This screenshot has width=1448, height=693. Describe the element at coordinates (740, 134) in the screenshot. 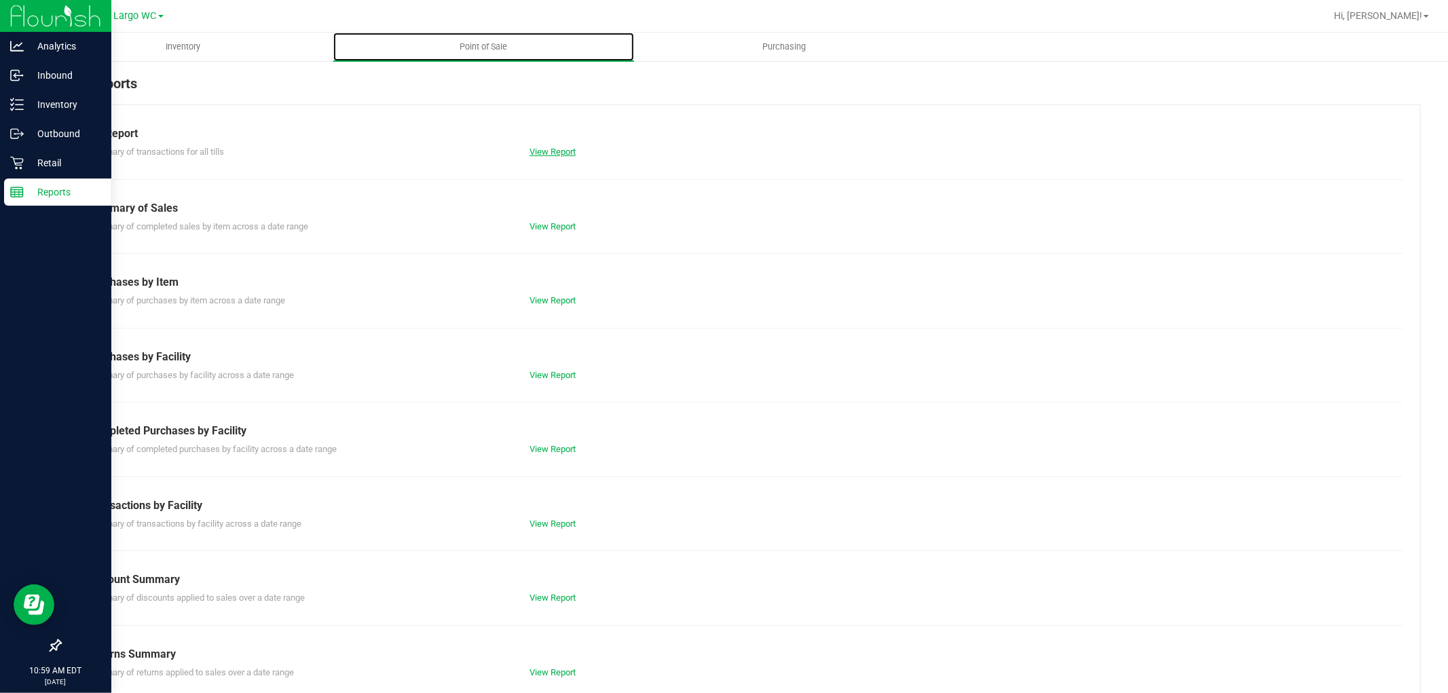

I see `div: Till Report` at that location.